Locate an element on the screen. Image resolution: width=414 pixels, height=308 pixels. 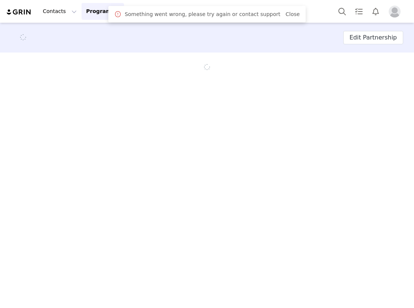
a: grin logo is located at coordinates (19, 12).